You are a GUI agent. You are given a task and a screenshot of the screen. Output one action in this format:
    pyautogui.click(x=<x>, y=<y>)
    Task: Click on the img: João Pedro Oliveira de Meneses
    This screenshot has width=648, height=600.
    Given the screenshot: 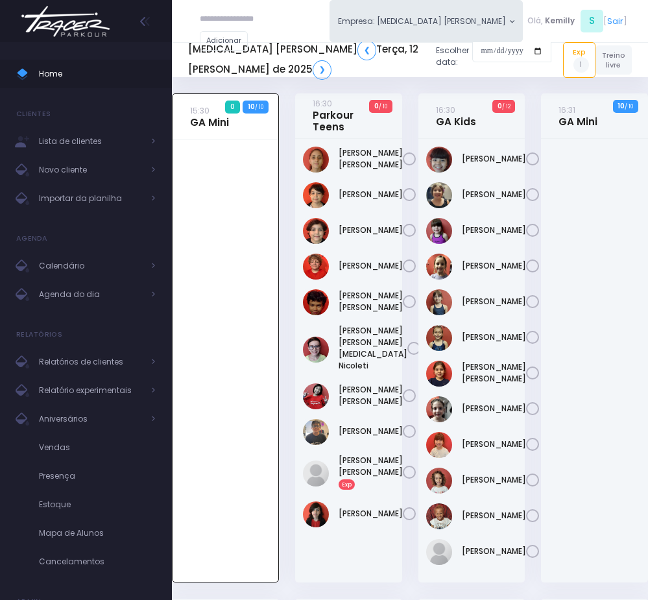 What is the action you would take?
    pyautogui.click(x=316, y=302)
    